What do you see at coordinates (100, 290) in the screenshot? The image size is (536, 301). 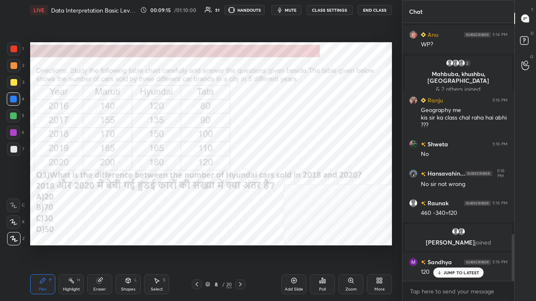 I see `div: Eraser` at bounding box center [100, 290].